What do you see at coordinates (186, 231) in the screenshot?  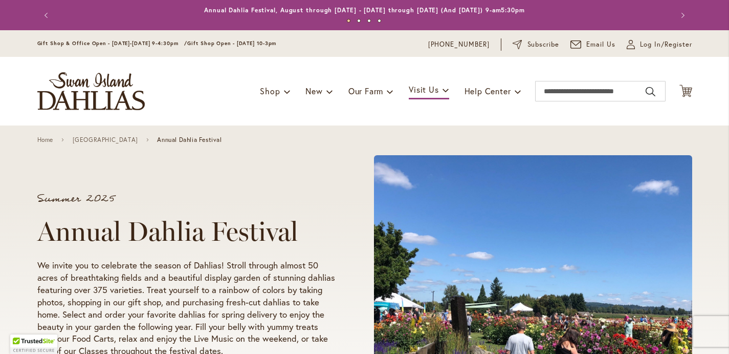 I see `h1: Annual Dahlia Festival` at bounding box center [186, 231].